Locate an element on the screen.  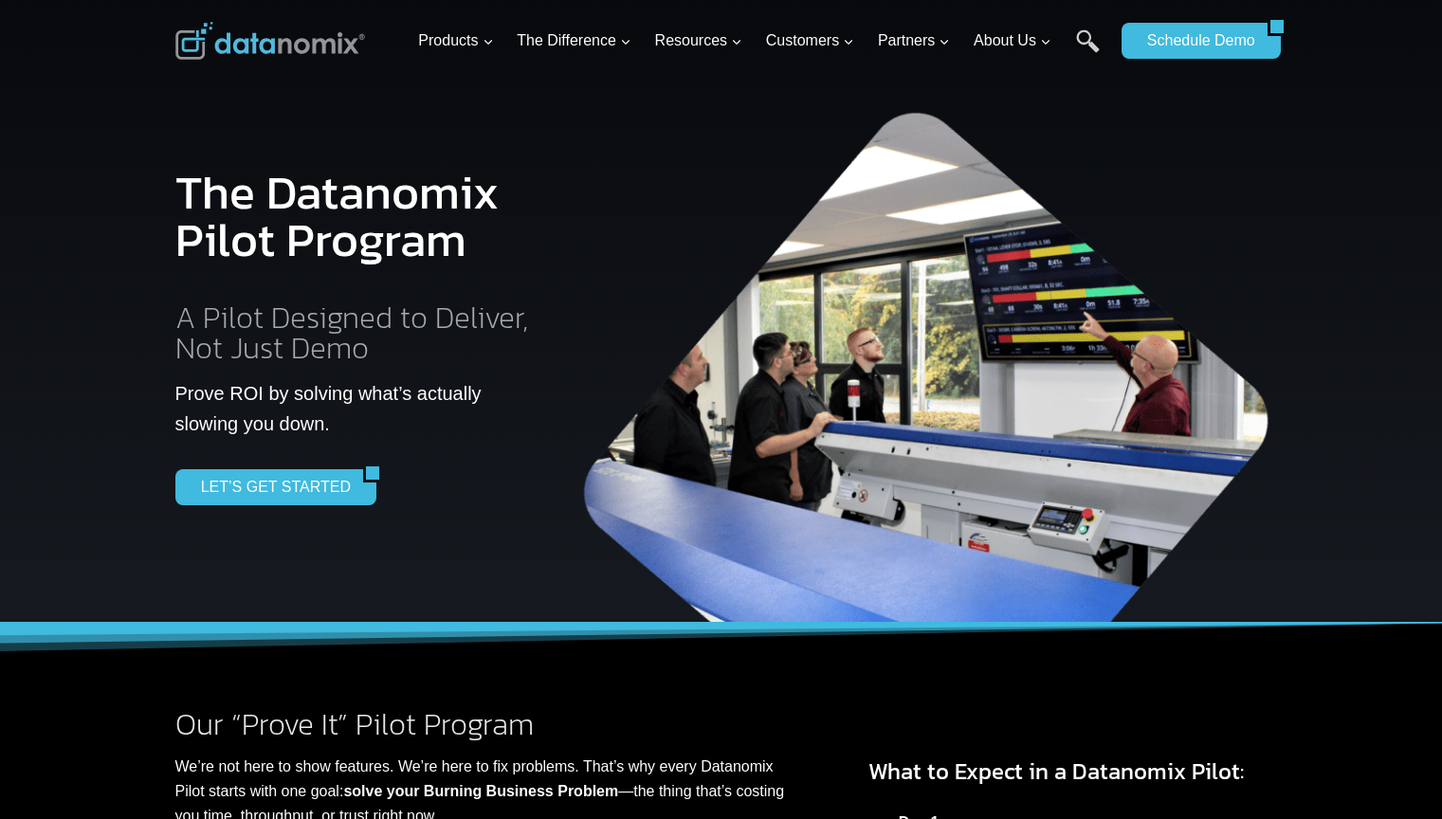
img: The Datanomix Production Monitoring Pilot Program is located at coordinates (928, 358).